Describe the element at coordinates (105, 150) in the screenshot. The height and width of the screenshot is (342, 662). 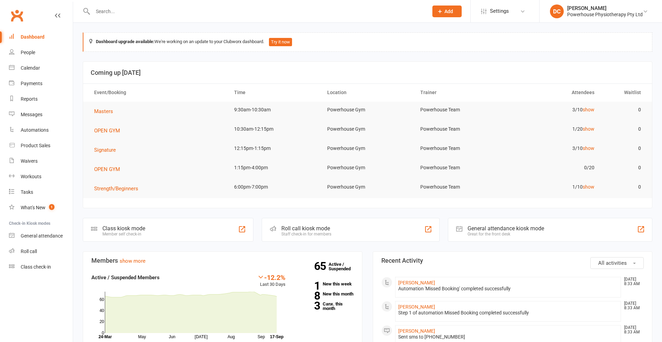
I see `span: Signature` at that location.